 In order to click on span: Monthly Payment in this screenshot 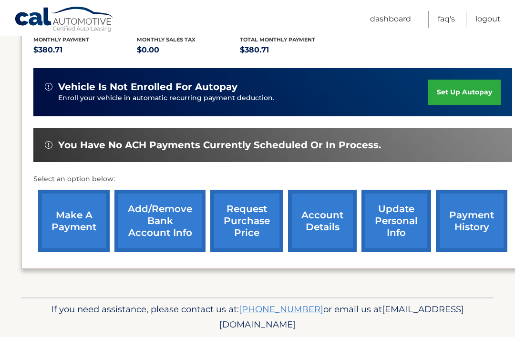, I will do `click(61, 40)`.